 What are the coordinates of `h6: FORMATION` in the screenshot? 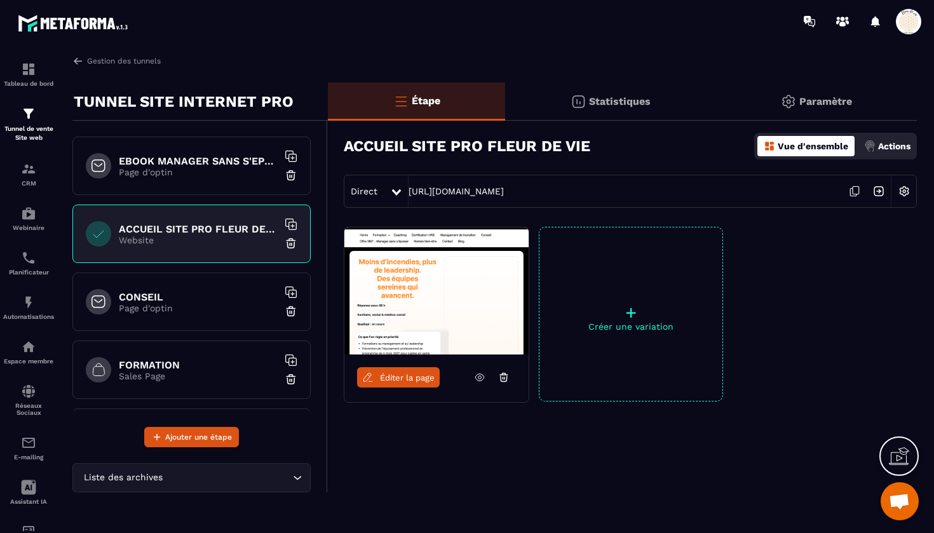 It's located at (198, 365).